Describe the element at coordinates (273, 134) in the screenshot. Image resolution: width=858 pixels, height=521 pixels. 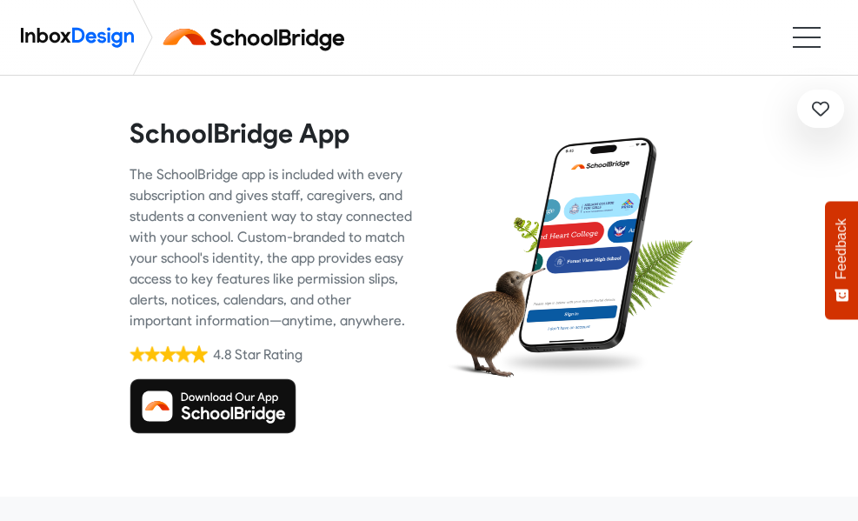
I see `heading: SchoolBridge App` at that location.